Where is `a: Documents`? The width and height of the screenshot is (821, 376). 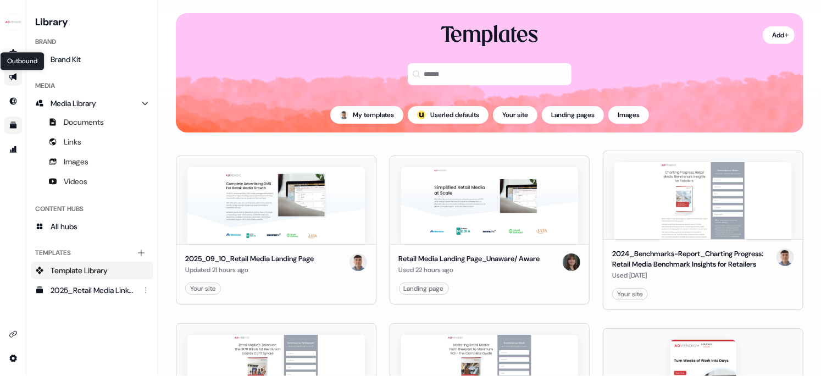
a: Documents is located at coordinates (92, 122).